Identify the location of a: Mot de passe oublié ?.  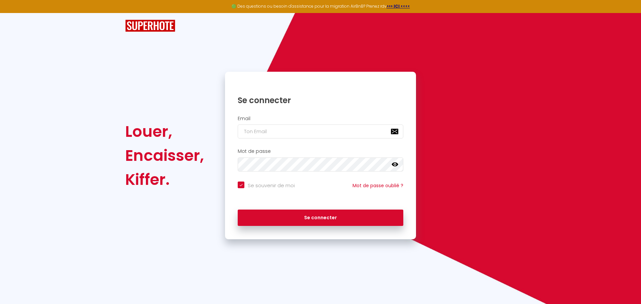
(378, 186).